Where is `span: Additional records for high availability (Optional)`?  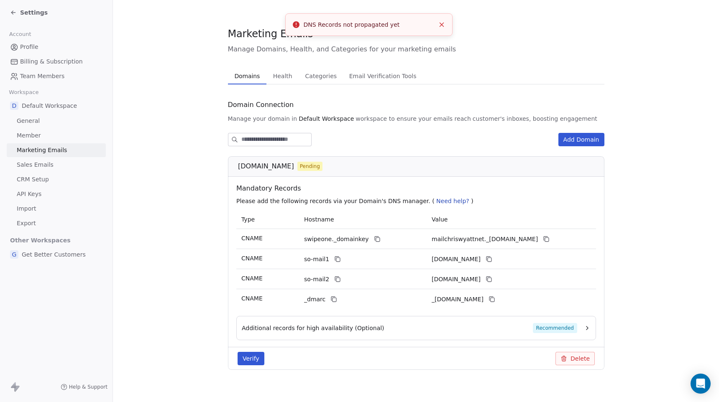 span: Additional records for high availability (Optional) is located at coordinates (313, 328).